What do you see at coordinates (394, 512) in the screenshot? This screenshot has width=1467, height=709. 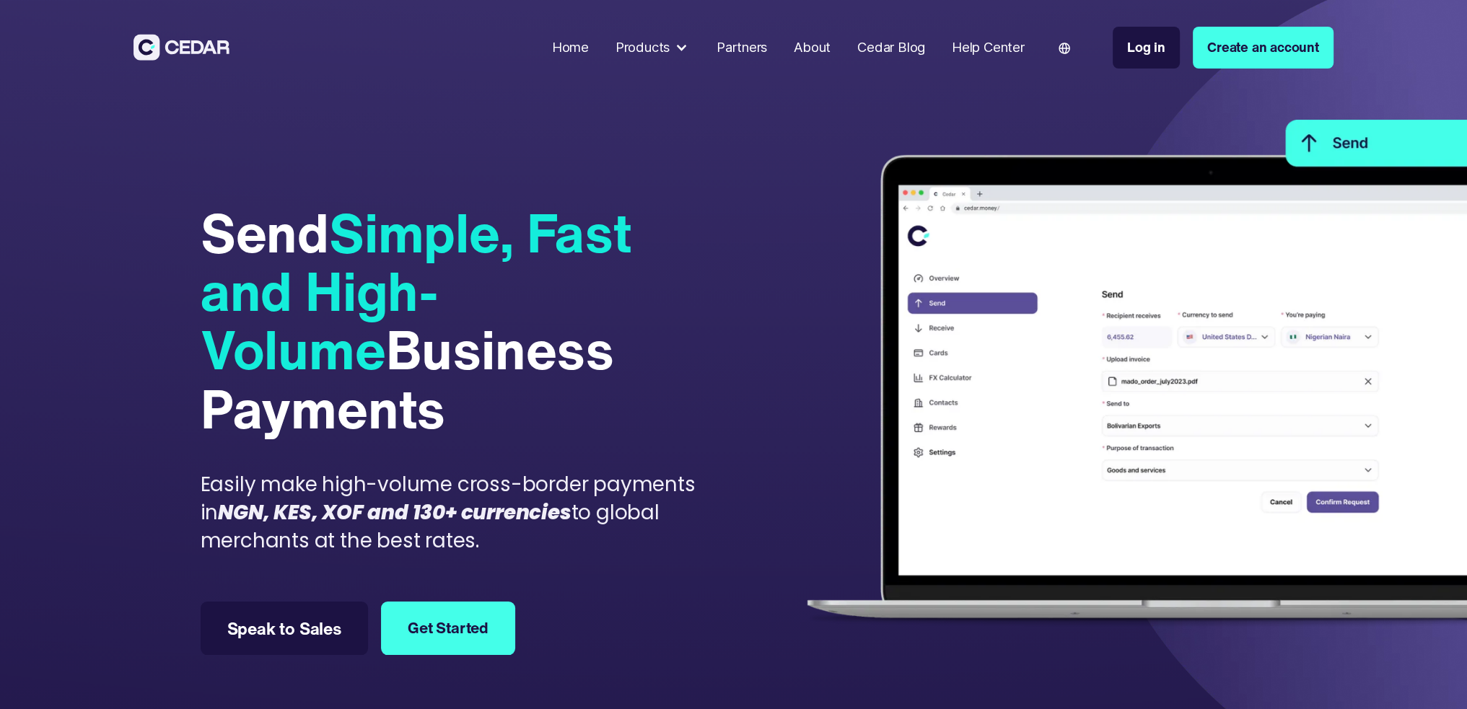 I see `em: NGN, KES, XOF and 130+ currencies` at bounding box center [394, 512].